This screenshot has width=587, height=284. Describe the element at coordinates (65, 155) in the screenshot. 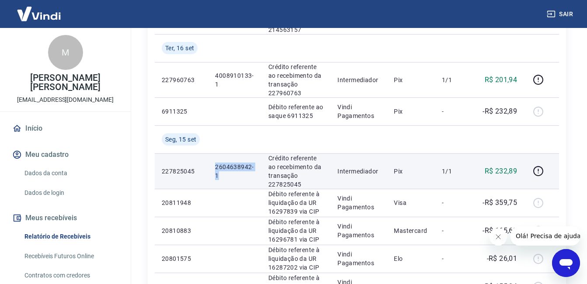

I see `button: Meu cadastro` at that location.